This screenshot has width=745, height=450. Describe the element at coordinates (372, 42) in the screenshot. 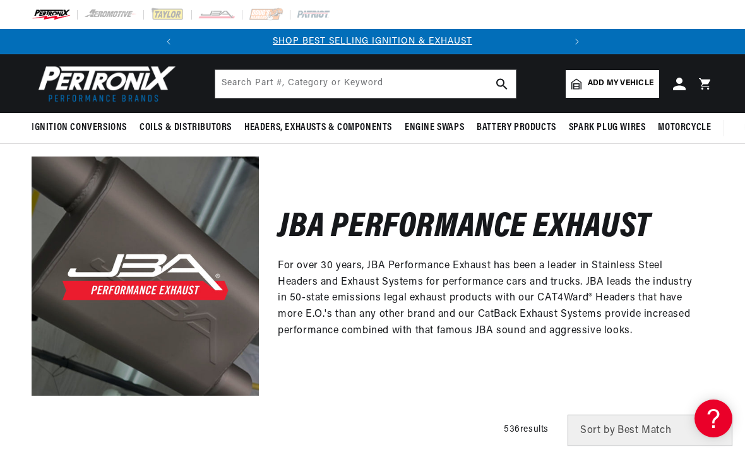

I see `div: Announcement` at that location.